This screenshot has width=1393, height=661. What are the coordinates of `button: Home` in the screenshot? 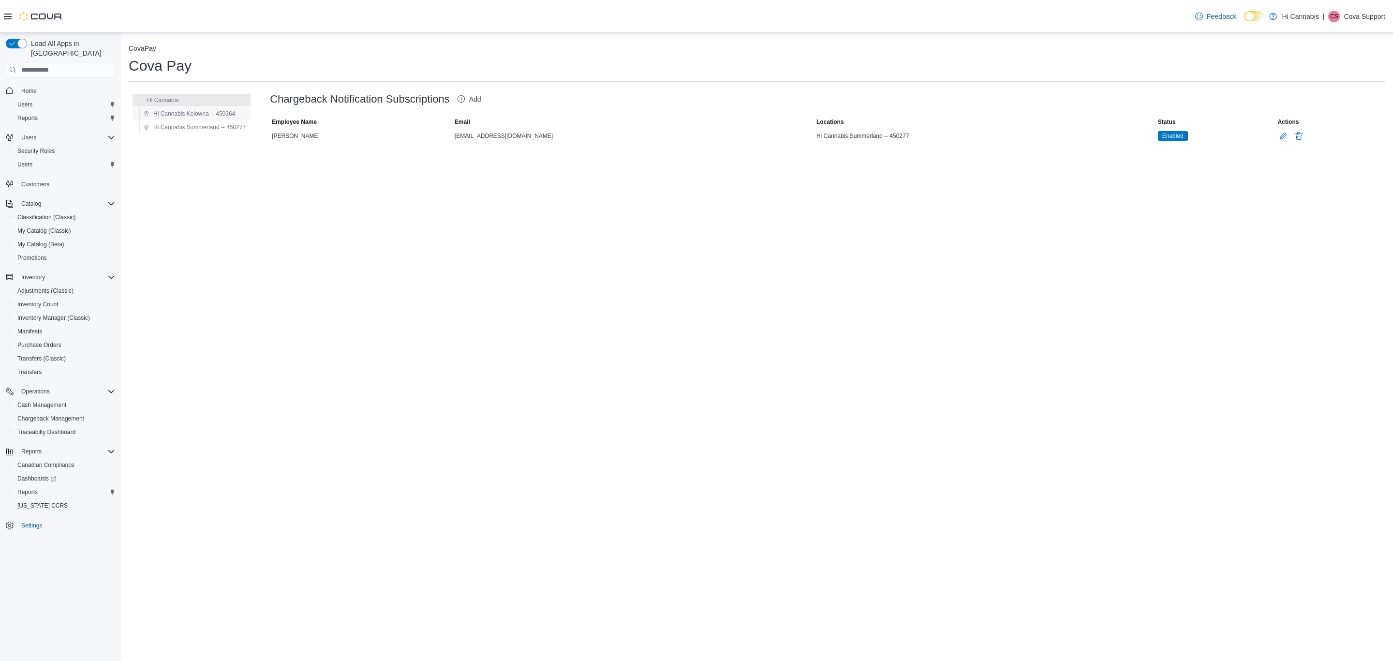 It's located at (60, 90).